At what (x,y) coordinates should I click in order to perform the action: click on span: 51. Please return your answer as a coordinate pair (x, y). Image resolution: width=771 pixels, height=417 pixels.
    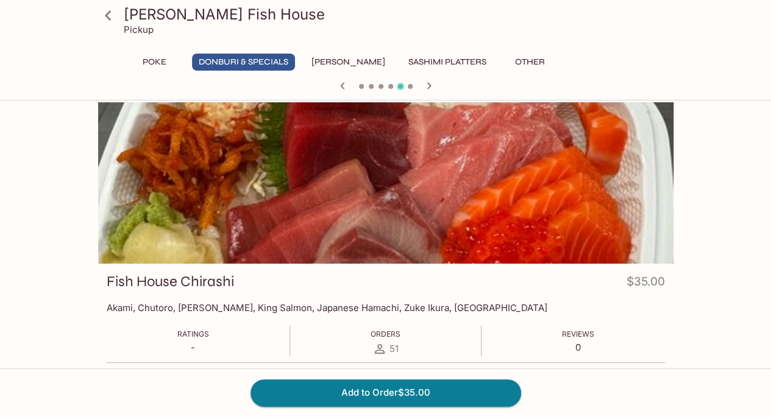
    Looking at the image, I should click on (394, 349).